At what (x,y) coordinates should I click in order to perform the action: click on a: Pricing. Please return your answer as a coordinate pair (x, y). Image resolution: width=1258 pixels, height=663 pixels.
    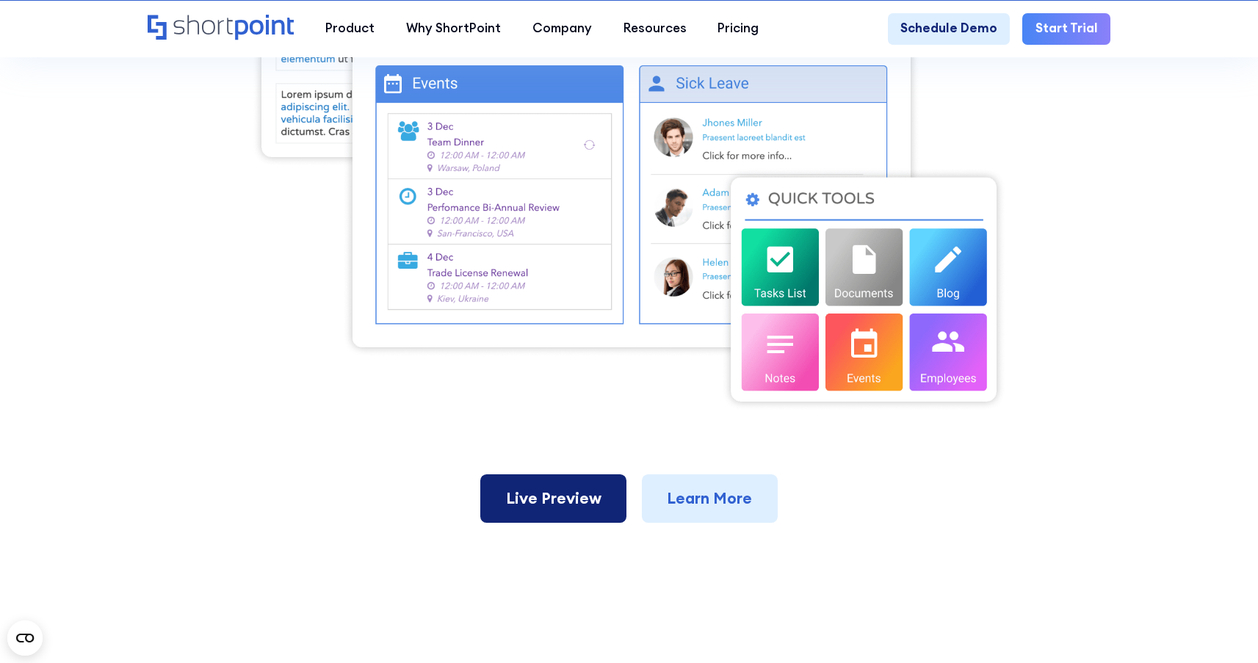
    Looking at the image, I should click on (738, 29).